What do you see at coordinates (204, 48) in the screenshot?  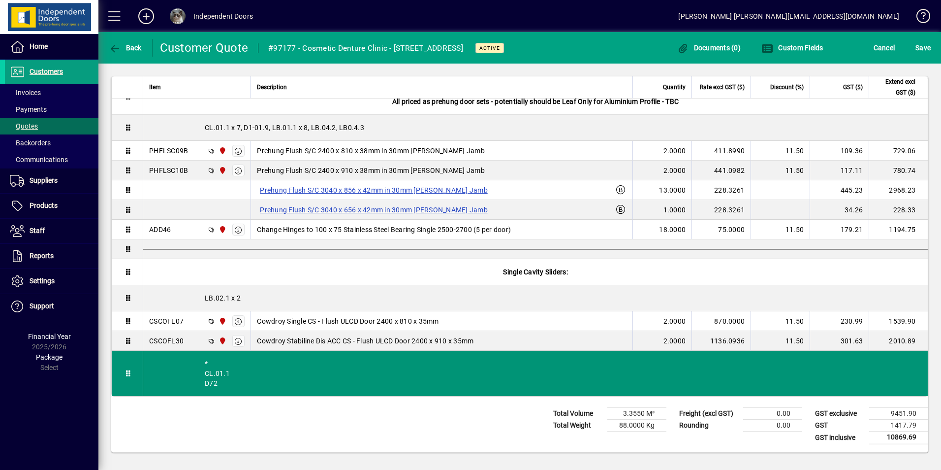 I see `div: Customer Quote` at bounding box center [204, 48].